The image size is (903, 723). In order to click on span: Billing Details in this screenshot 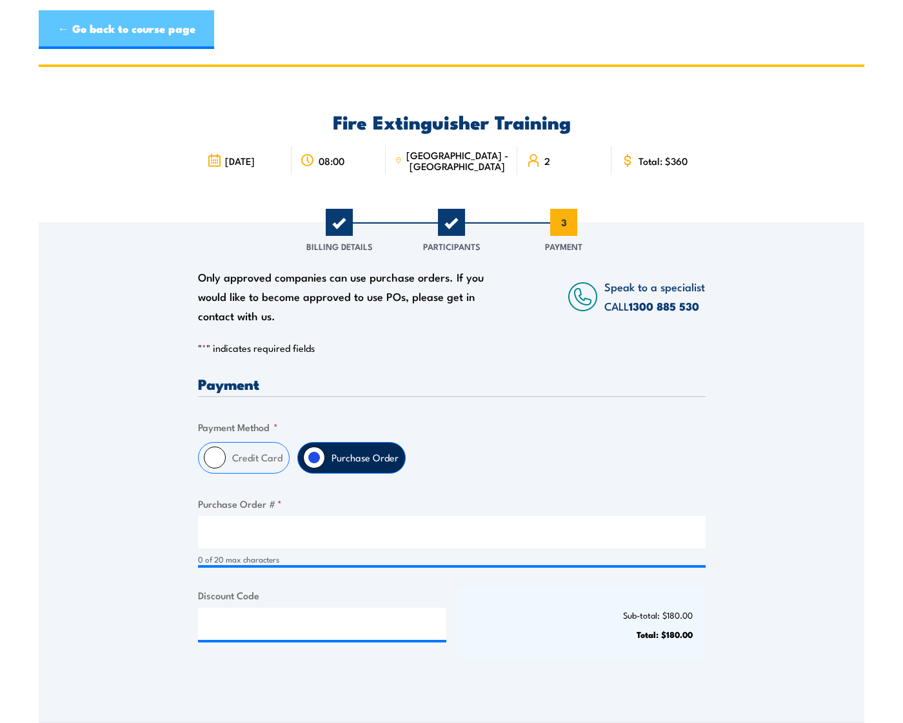, I will do `click(339, 246)`.